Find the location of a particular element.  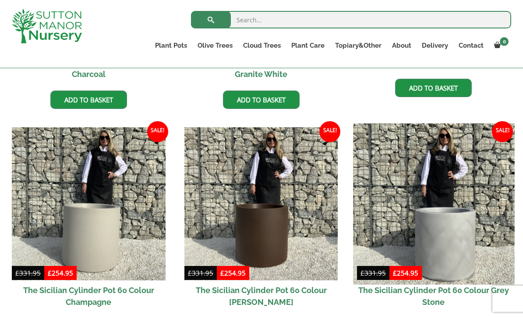

a: Add to basket: “The Sicilian Cylinder Pot 60 Colour Clay” is located at coordinates (433, 88).